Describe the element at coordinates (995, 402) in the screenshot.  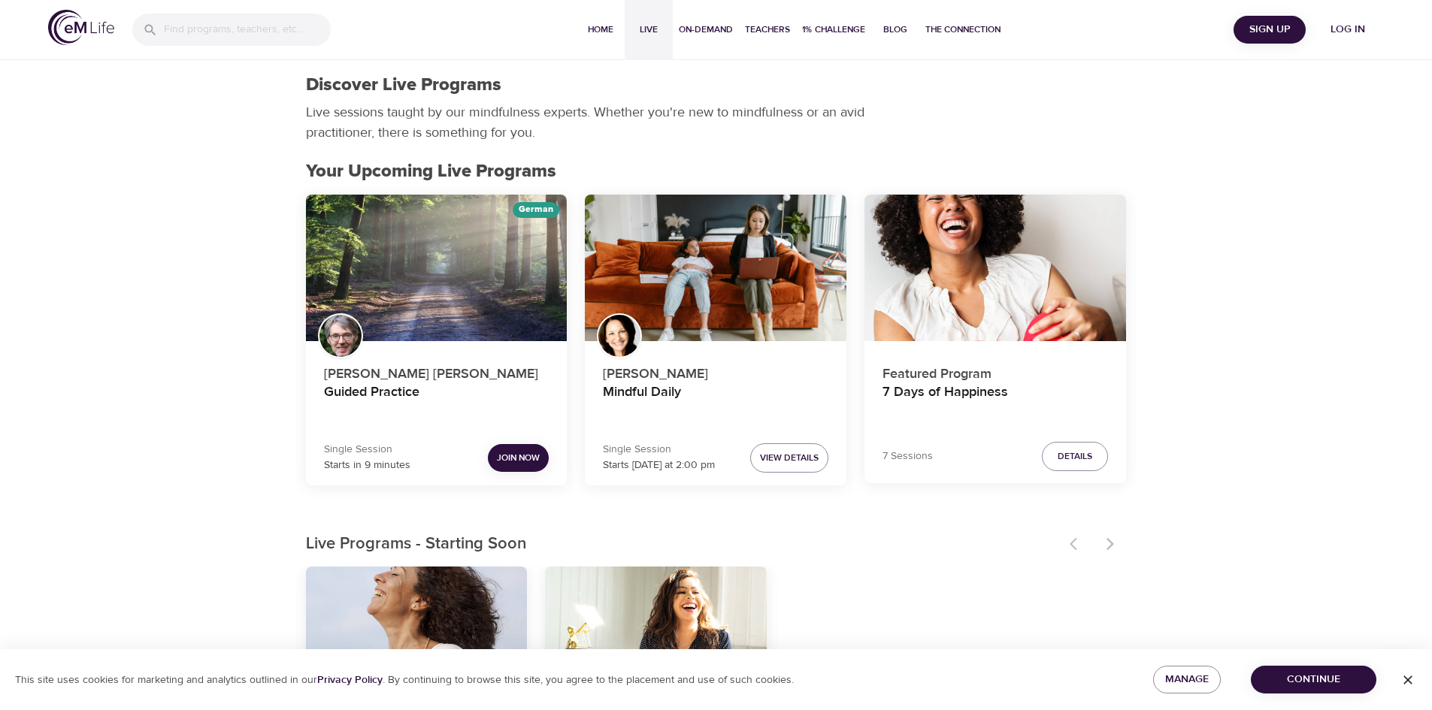
I see `h4: 7 Days of Happiness` at that location.